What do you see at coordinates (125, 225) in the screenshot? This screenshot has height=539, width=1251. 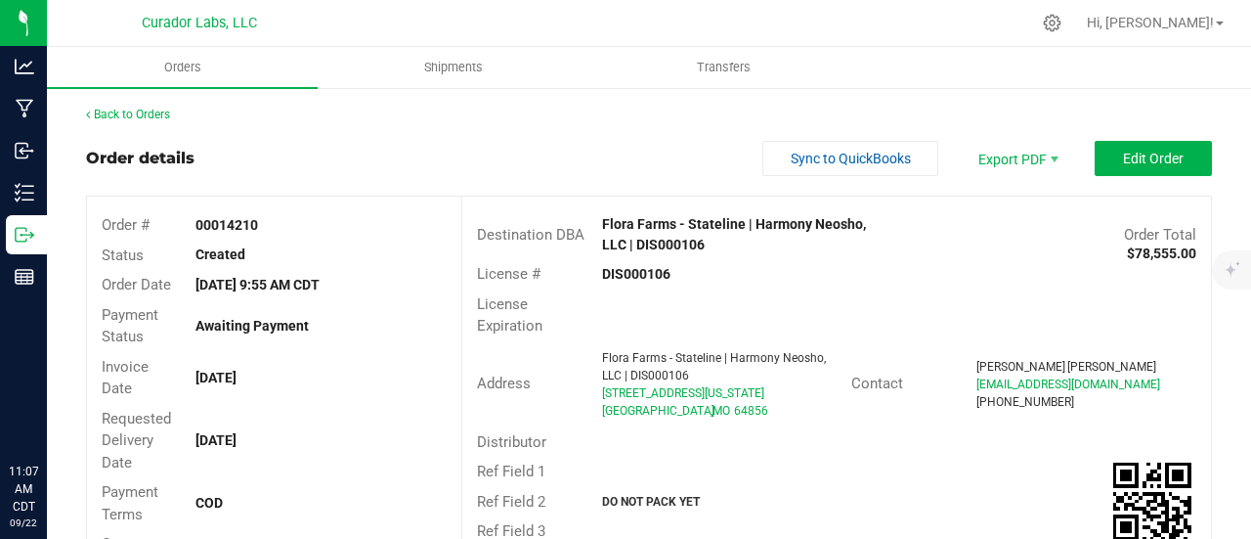 I see `span: Order #` at bounding box center [125, 225].